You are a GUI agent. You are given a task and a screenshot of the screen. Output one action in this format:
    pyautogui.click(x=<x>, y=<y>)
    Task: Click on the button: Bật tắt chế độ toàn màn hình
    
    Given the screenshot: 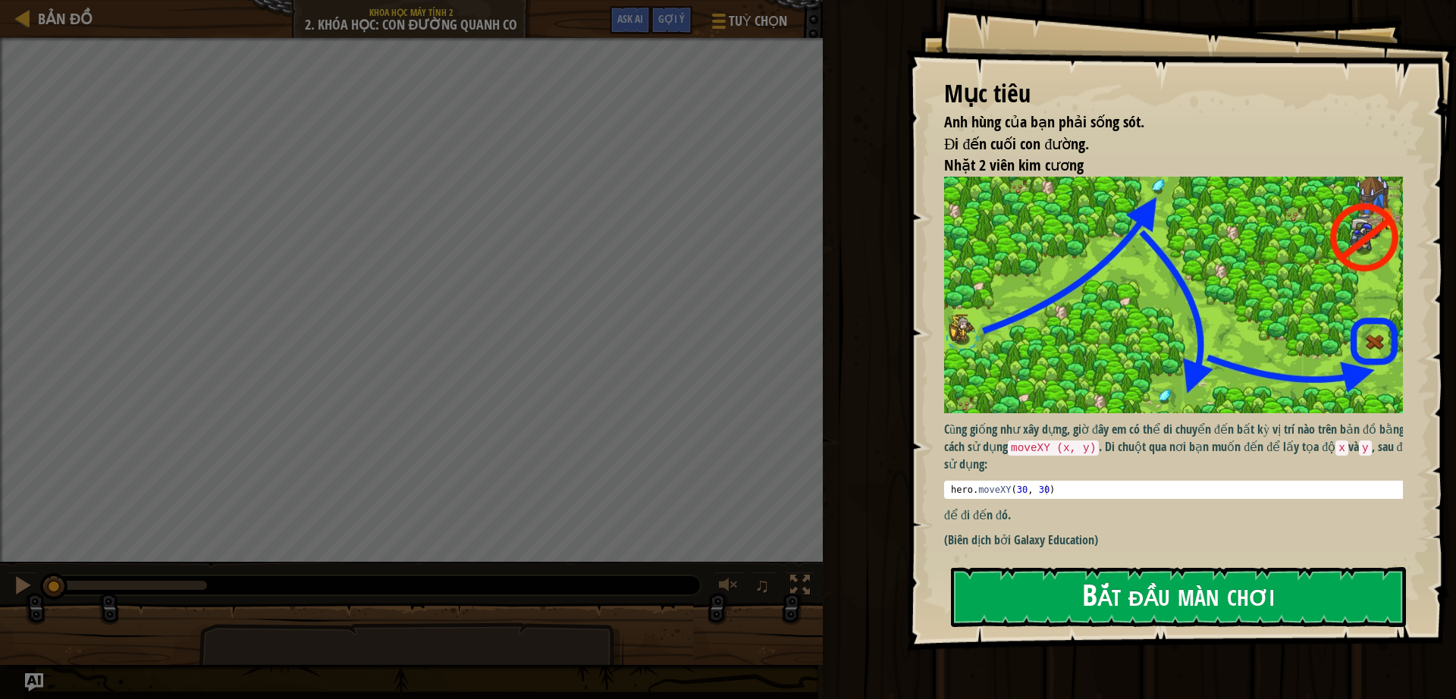 What is the action you would take?
    pyautogui.click(x=800, y=587)
    